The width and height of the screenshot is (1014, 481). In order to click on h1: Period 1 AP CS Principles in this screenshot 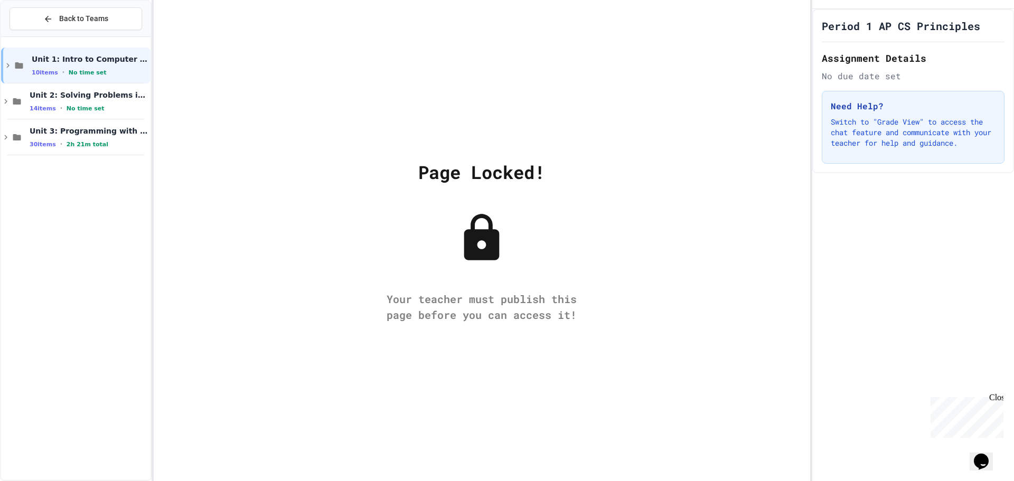, I will do `click(901, 26)`.